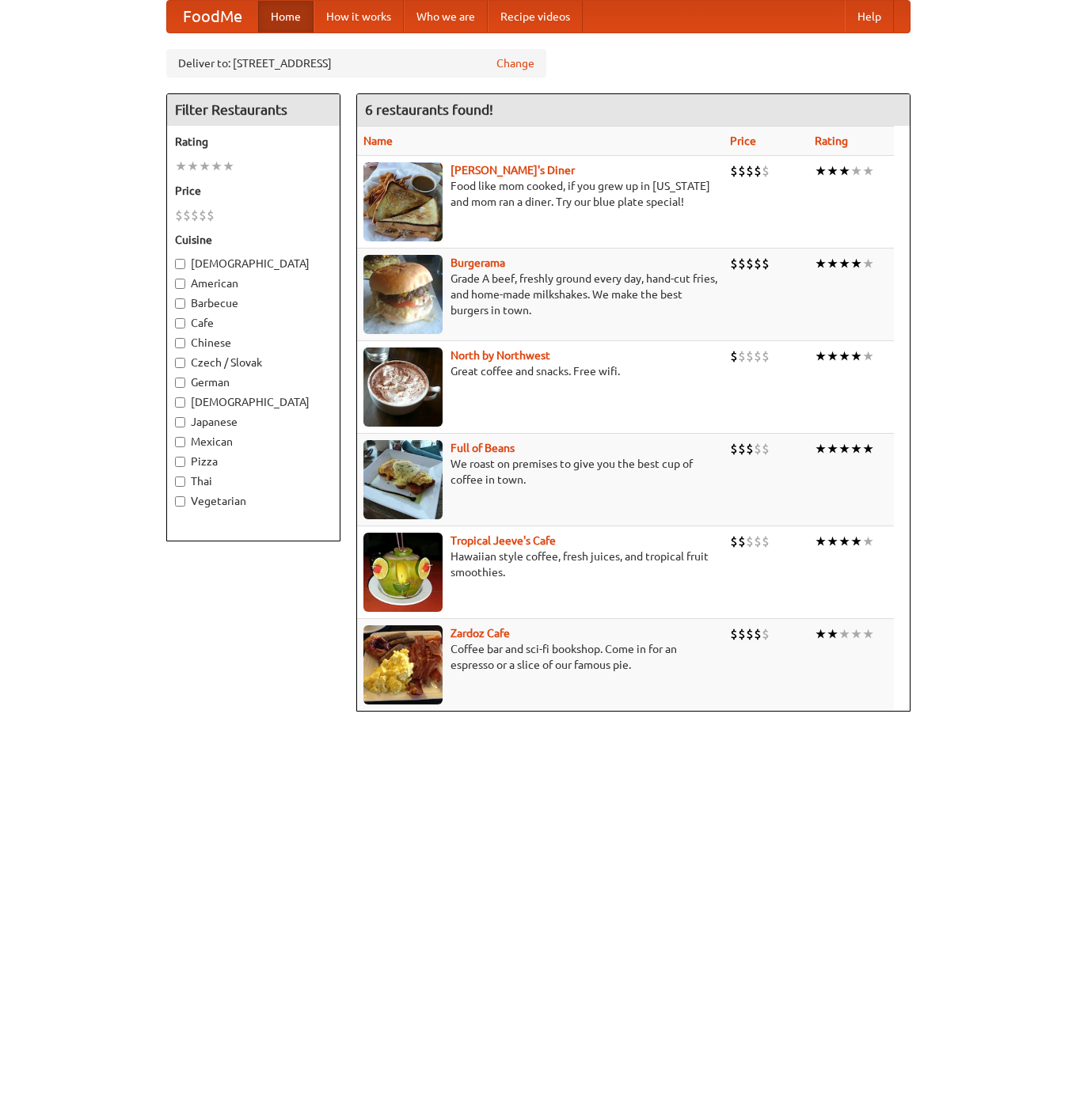  Describe the element at coordinates (253, 462) in the screenshot. I see `label: Pizza` at that location.